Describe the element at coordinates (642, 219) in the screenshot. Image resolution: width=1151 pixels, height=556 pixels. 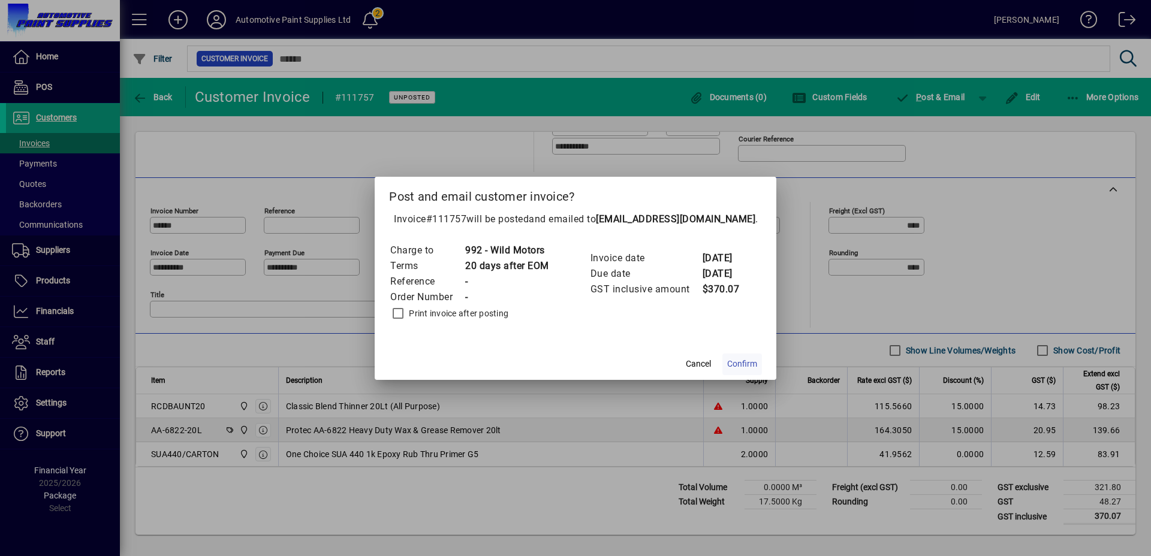
I see `span: and emailed to` at that location.